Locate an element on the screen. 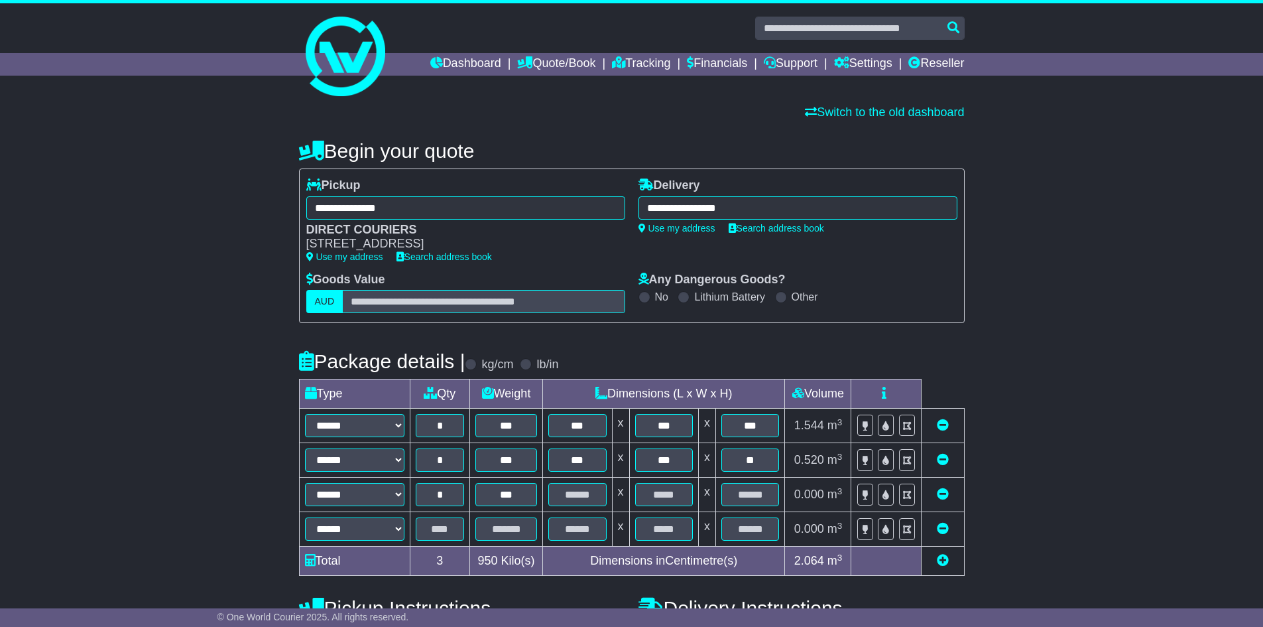  h4: Delivery Instructions is located at coordinates (802, 608).